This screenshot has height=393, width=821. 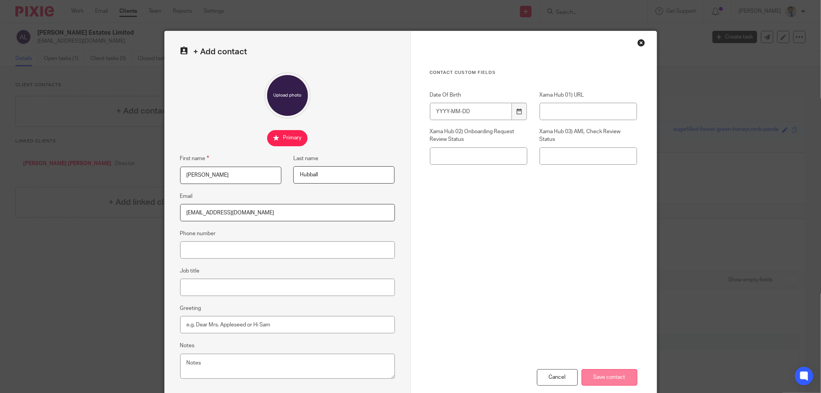 I want to click on label: Date Of Birth, so click(x=479, y=95).